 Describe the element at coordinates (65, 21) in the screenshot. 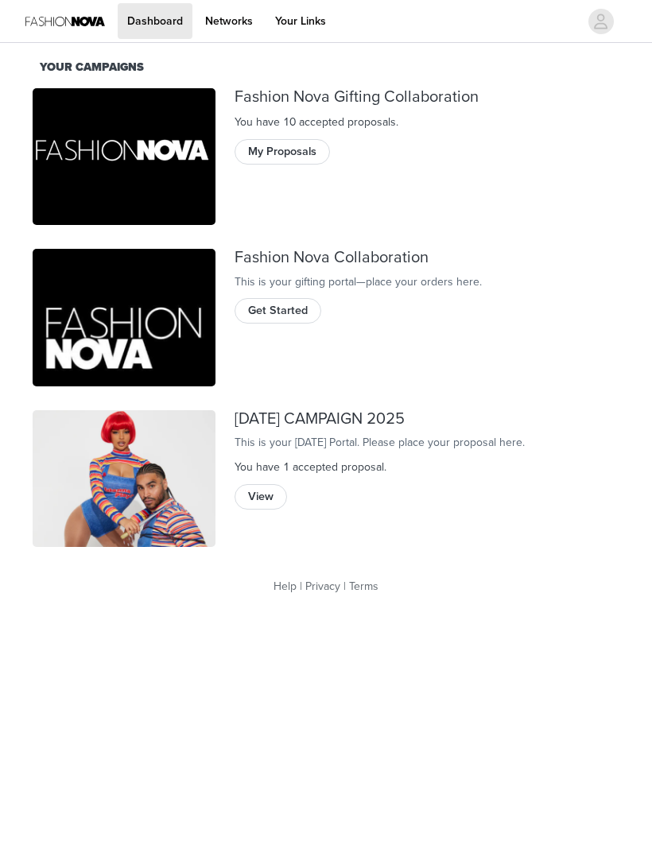

I see `img: Fashion Nova Logo` at that location.